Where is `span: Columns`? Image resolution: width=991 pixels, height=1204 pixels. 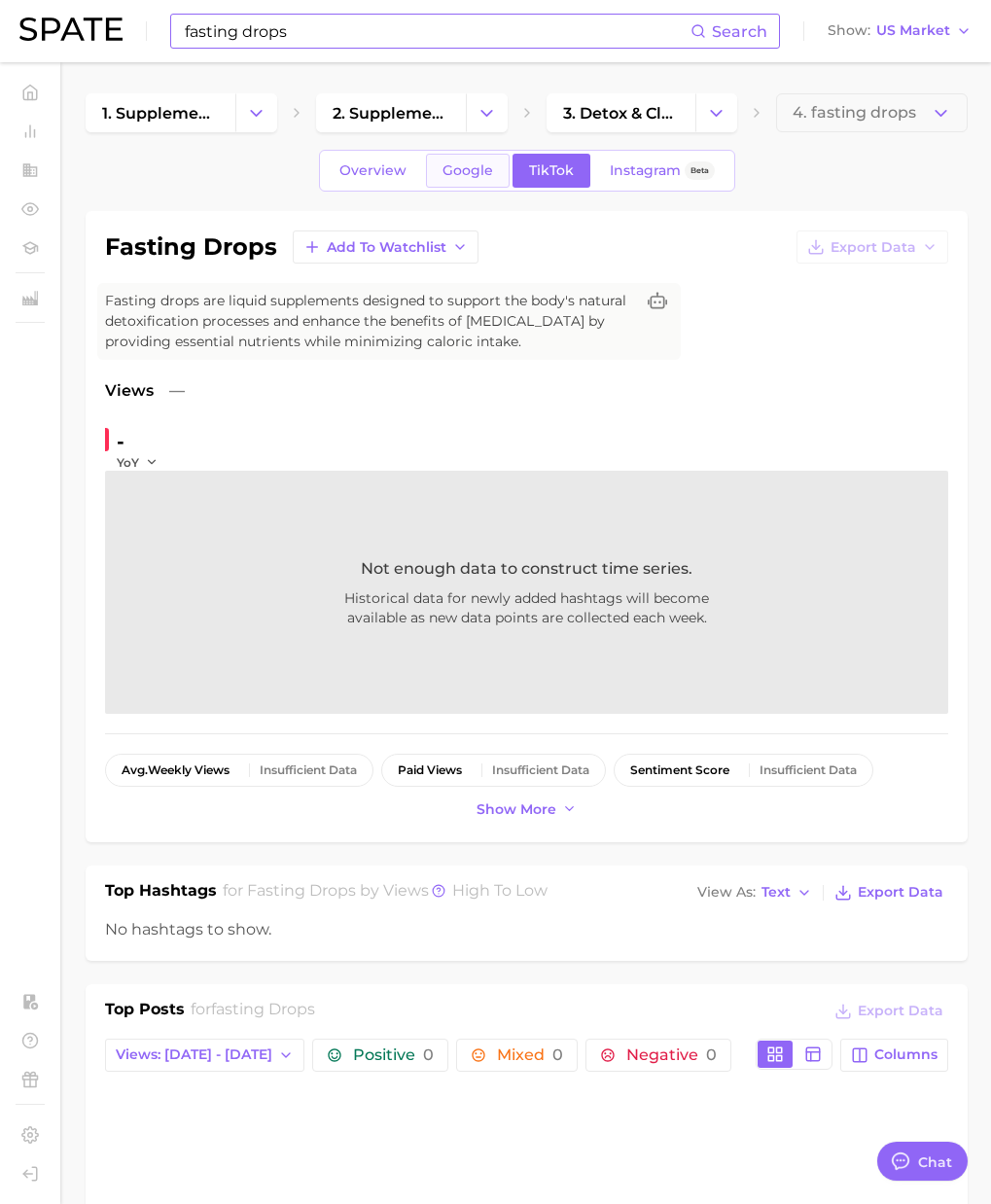
span: Columns is located at coordinates (906, 1054).